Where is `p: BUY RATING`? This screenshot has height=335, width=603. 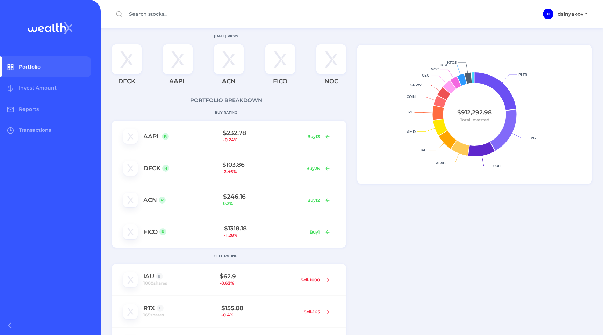
p: BUY RATING is located at coordinates (226, 112).